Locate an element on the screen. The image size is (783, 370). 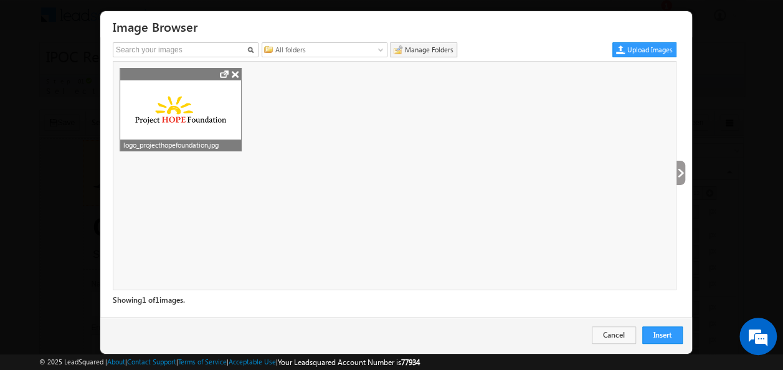
a: Acceptable Use is located at coordinates (252, 361).